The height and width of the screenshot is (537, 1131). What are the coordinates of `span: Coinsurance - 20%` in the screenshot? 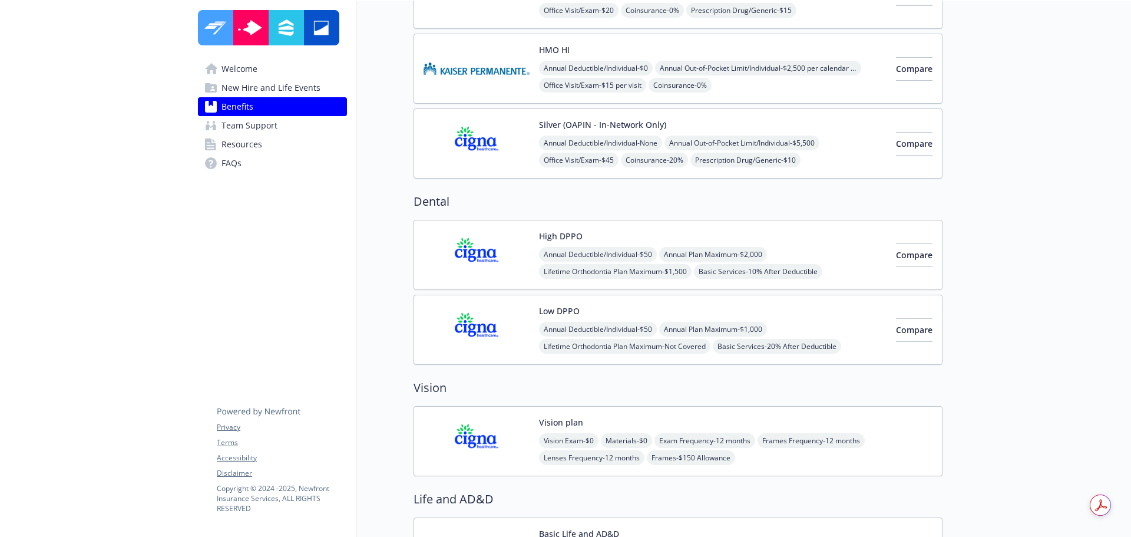 It's located at (655, 160).